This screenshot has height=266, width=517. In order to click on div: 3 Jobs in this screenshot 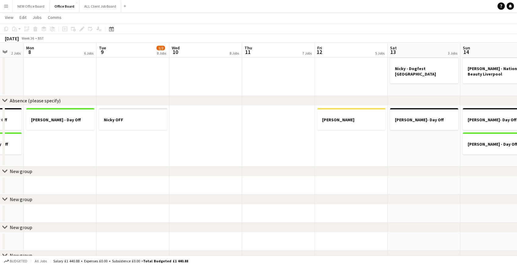, I will do `click(452, 53)`.